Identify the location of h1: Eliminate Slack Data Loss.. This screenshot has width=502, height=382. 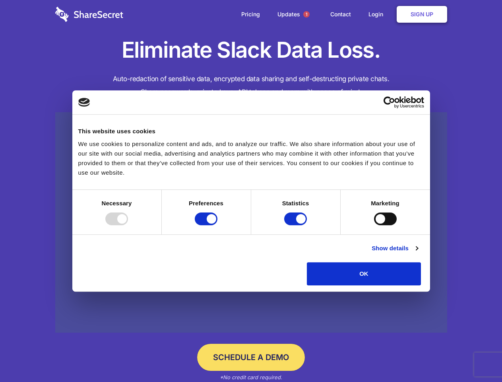
(251, 50).